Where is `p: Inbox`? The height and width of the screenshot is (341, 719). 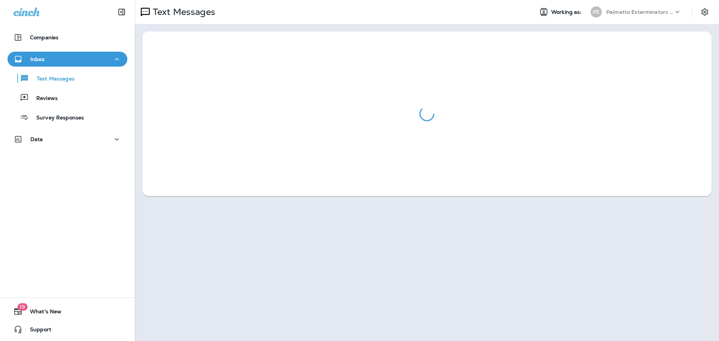 p: Inbox is located at coordinates (37, 59).